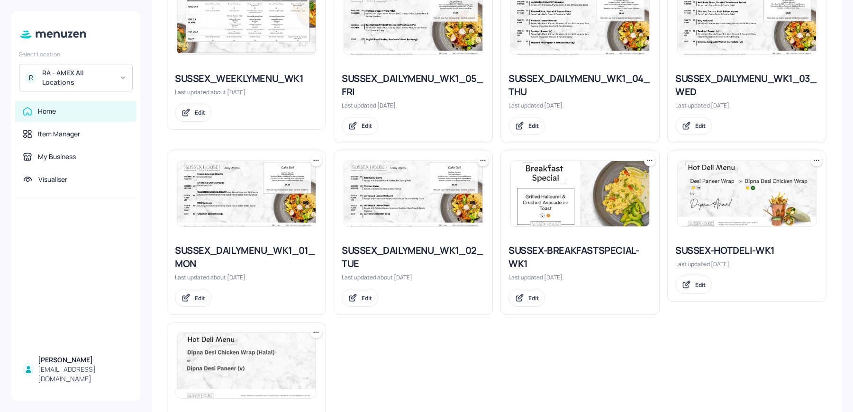 This screenshot has height=412, width=853. I want to click on div: SUSSEX_DAILYMENU_WK1_03_WED, so click(747, 85).